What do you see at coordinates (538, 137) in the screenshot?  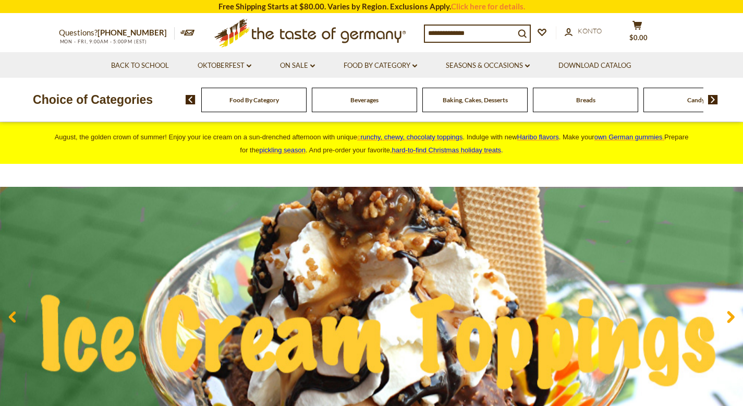 I see `a: Haribo flavors` at bounding box center [538, 137].